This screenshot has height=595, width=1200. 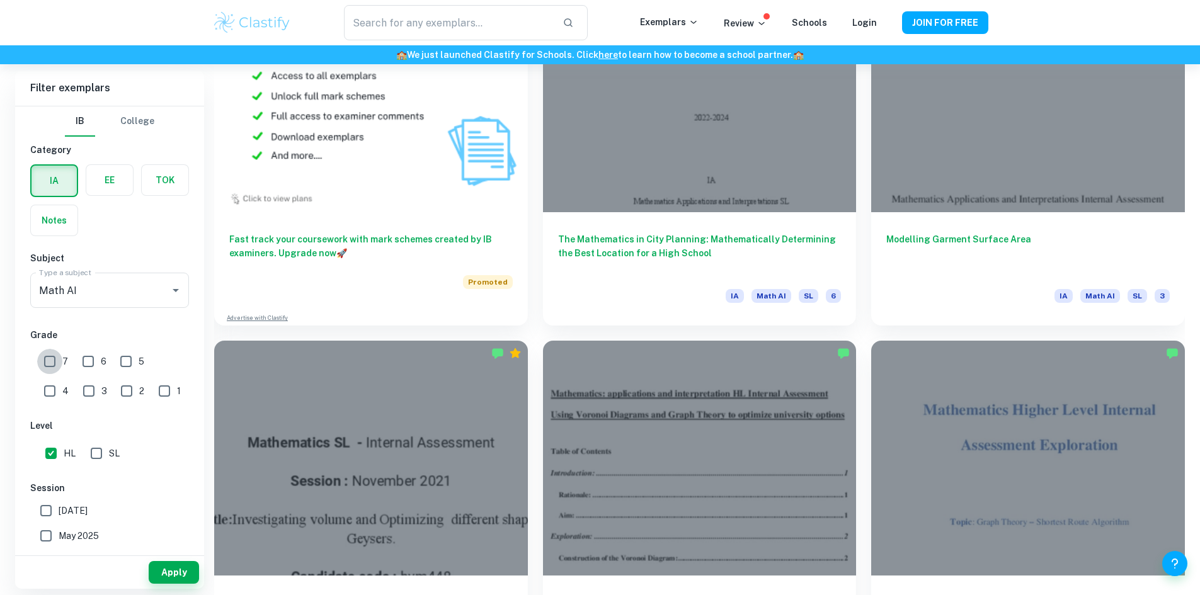 What do you see at coordinates (257, 318) in the screenshot?
I see `a: Advertise with Clastify` at bounding box center [257, 318].